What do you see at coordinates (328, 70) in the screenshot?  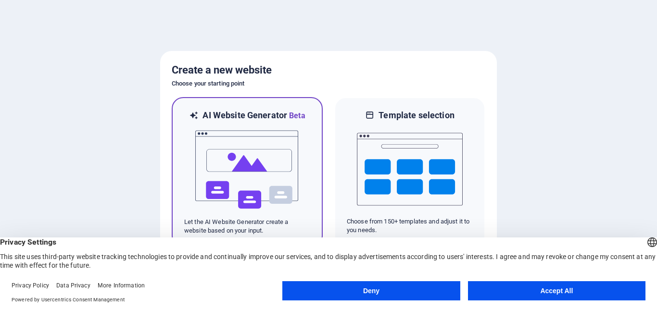 I see `h5: Create a new website` at bounding box center [328, 70].